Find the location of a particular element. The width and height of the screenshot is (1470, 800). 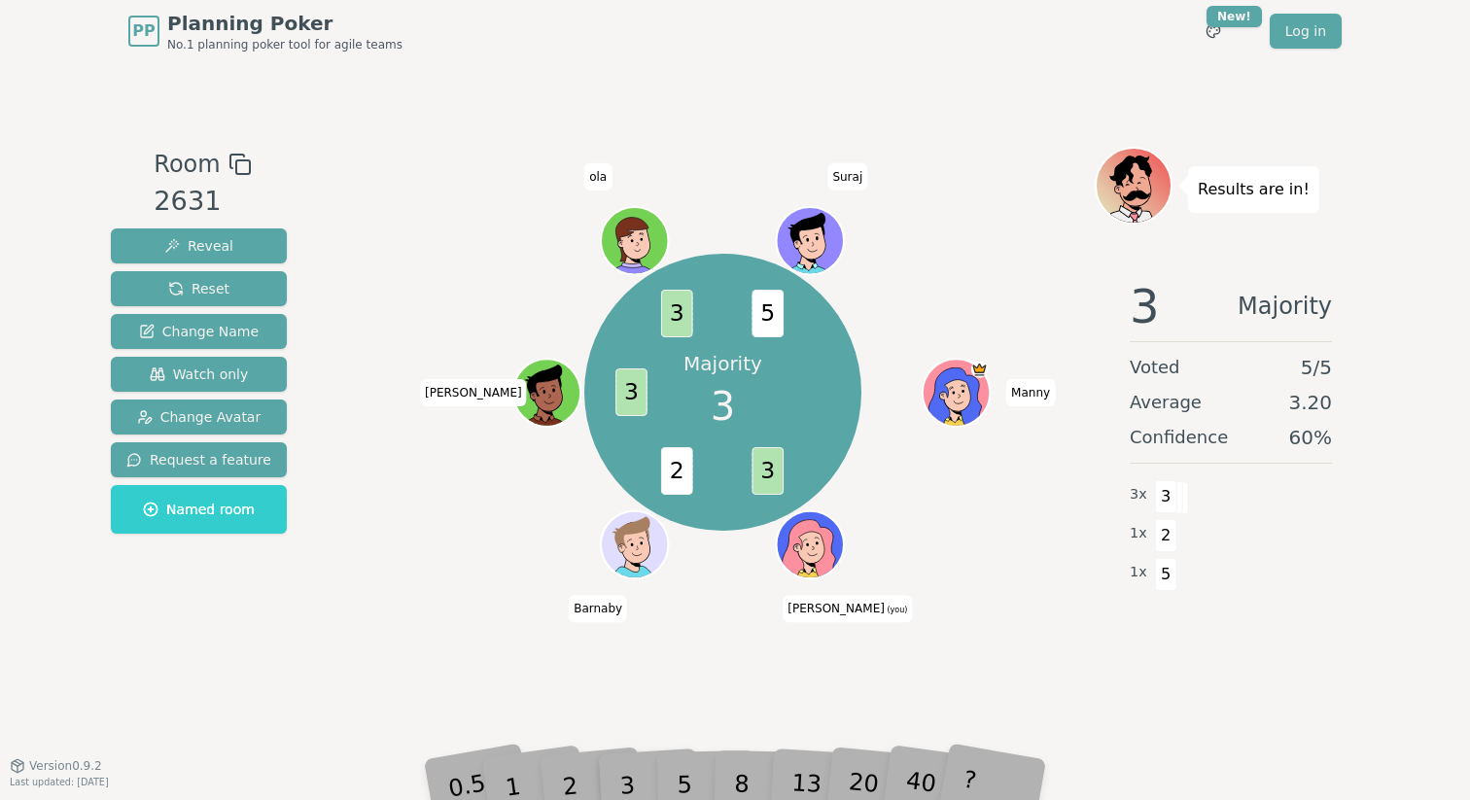

span: 5 / 5 is located at coordinates (1316, 367).